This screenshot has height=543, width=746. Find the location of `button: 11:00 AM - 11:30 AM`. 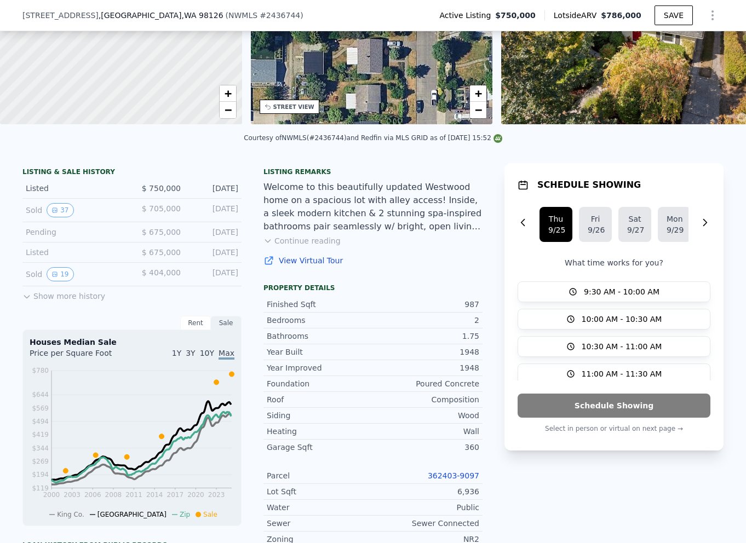

button: 11:00 AM - 11:30 AM is located at coordinates (614, 374).